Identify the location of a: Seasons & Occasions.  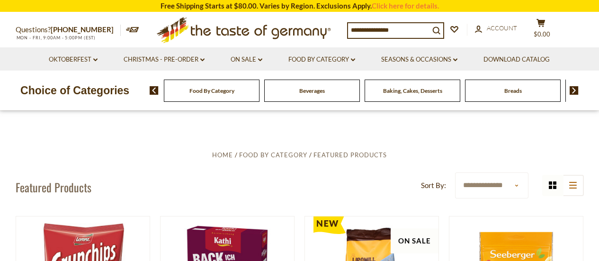
(419, 60).